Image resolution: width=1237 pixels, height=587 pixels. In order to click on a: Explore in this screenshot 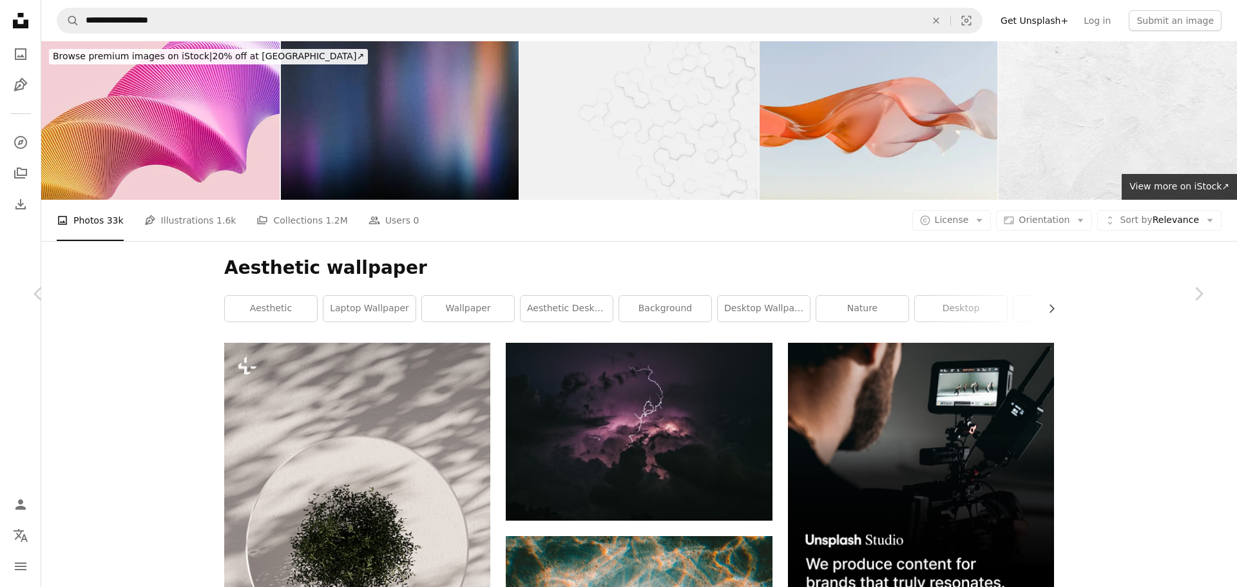, I will do `click(21, 142)`.